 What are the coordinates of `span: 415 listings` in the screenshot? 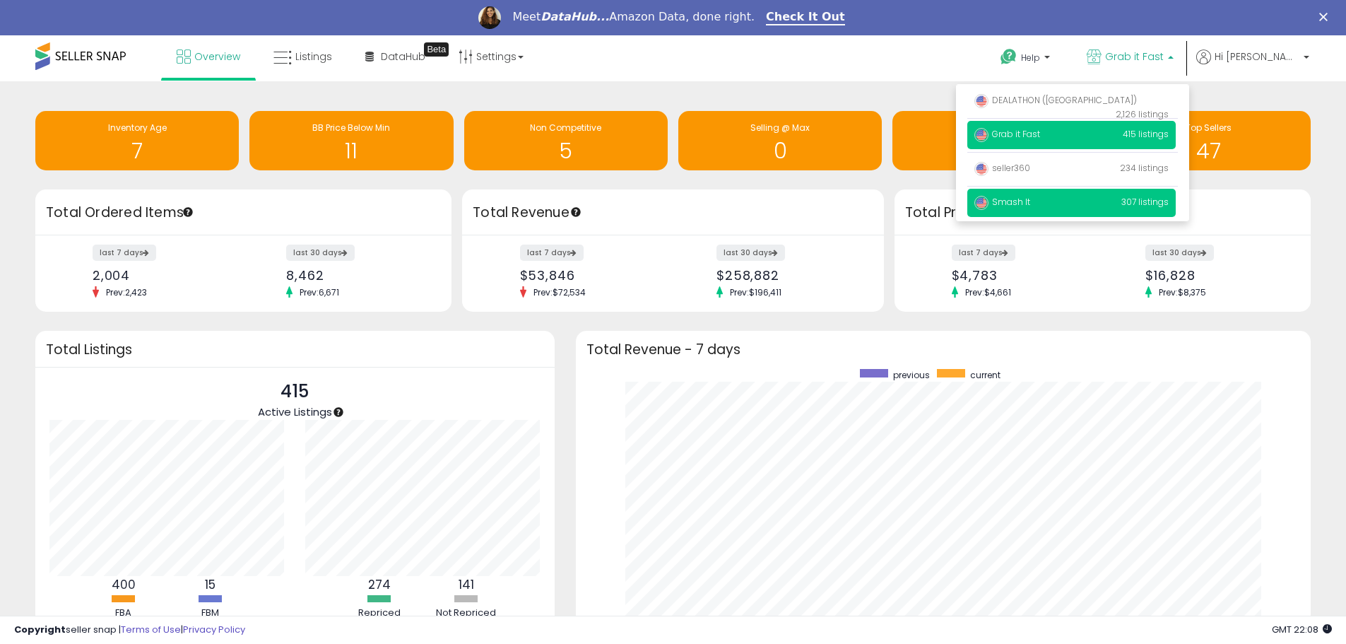 It's located at (1145, 134).